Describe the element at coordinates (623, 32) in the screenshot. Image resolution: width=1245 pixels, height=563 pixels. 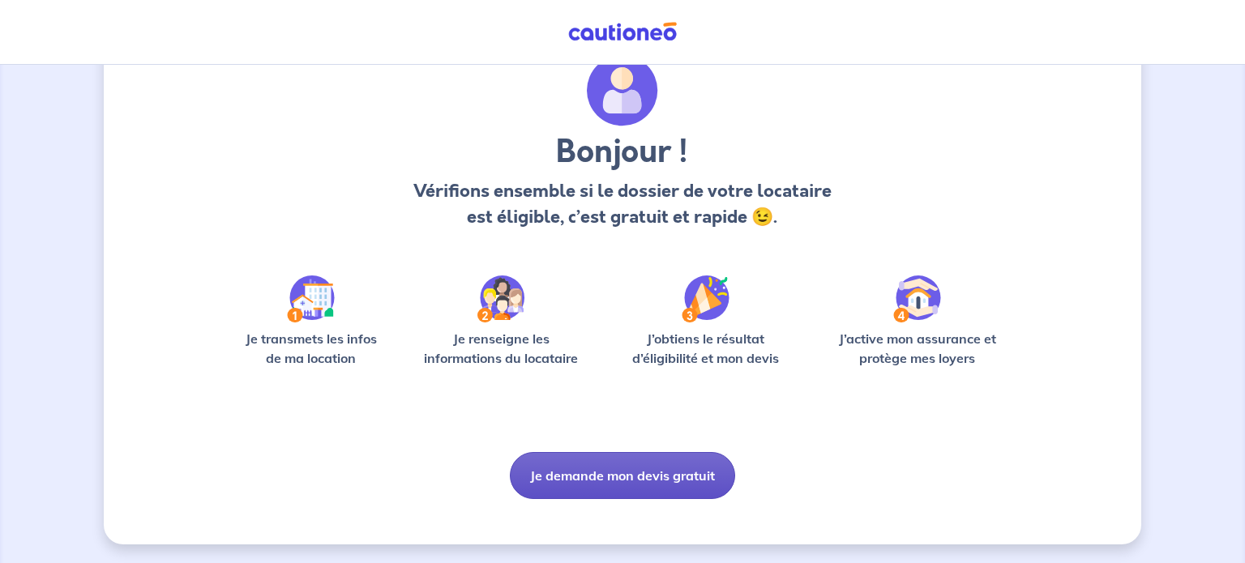
I see `img: Cautioneo` at that location.